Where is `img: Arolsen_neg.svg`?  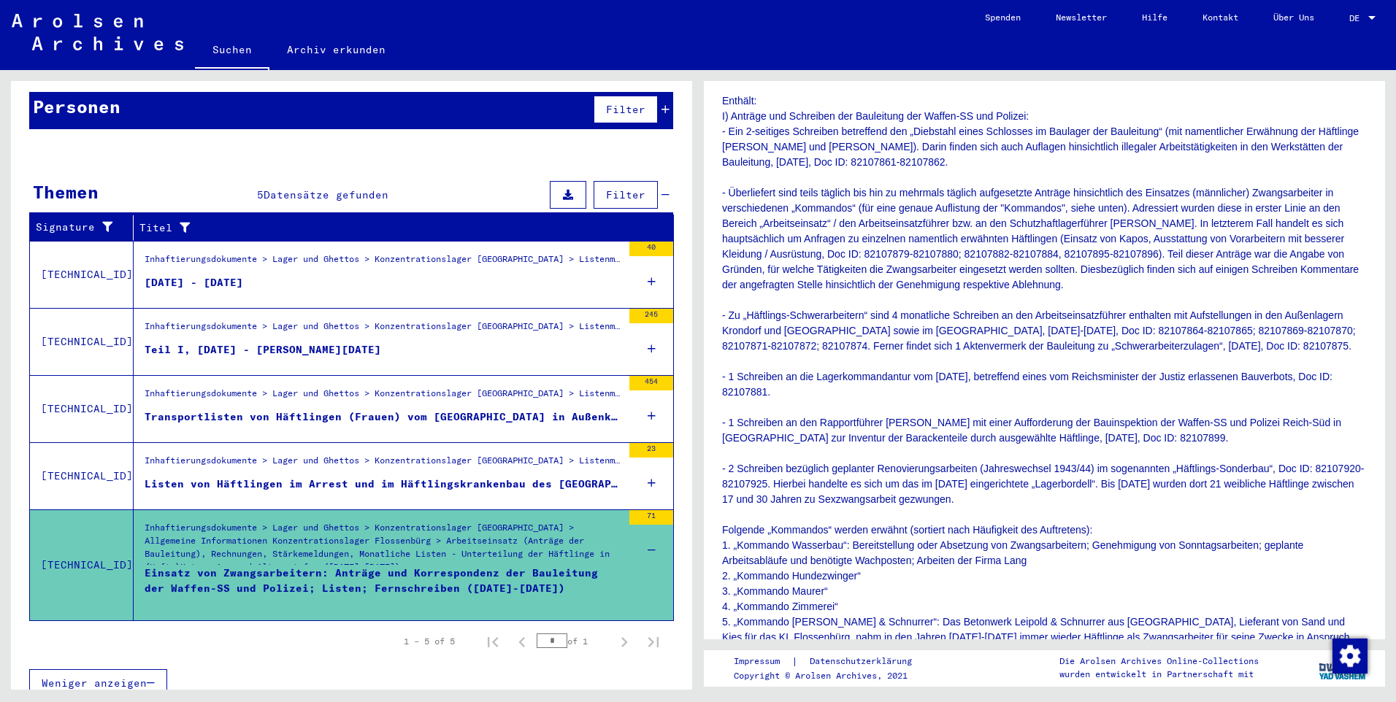 img: Arolsen_neg.svg is located at coordinates (97, 32).